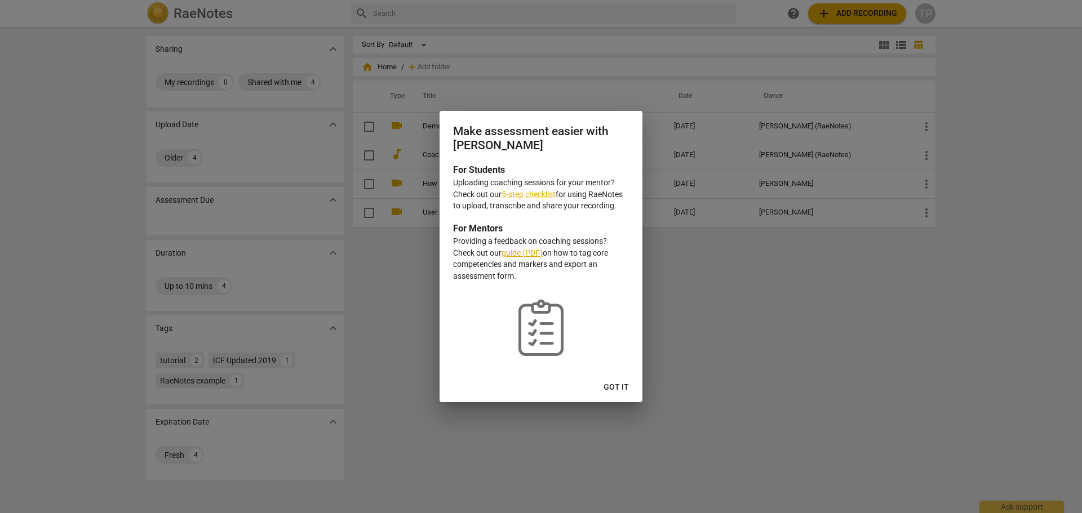 Image resolution: width=1082 pixels, height=513 pixels. Describe the element at coordinates (541, 259) in the screenshot. I see `p: Providing a feedback on coaching sessions? Check out our on how to tag core competencies and mark...` at that location.